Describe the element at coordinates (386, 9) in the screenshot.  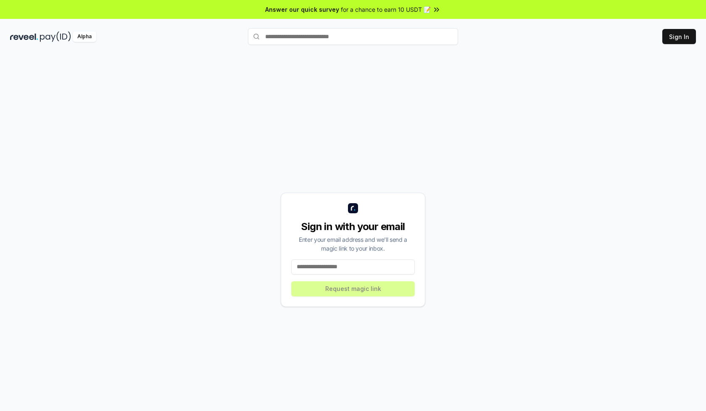
I see `span: for a chance to earn 10 USDT 📝` at that location.